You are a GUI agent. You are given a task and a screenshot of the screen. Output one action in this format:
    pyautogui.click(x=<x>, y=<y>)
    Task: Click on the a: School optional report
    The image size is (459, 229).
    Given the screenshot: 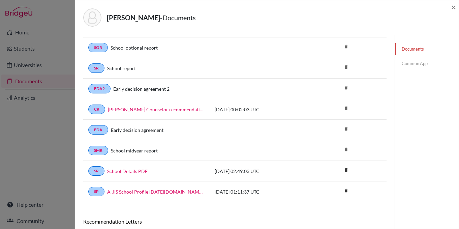 What is the action you would take?
    pyautogui.click(x=134, y=47)
    